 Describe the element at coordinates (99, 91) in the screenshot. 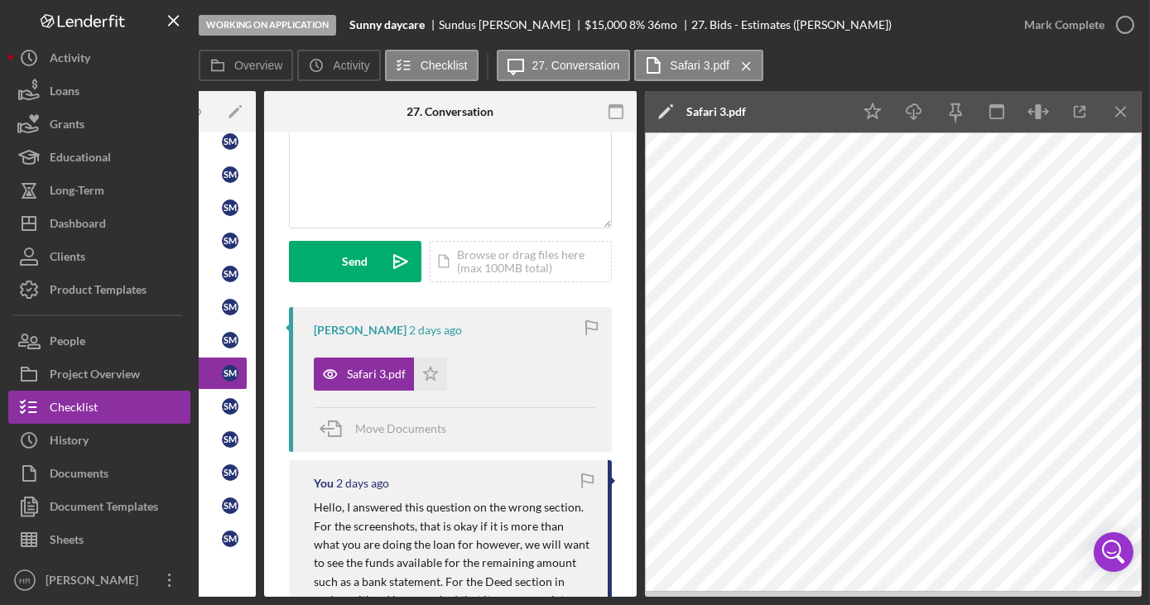

I see `button: Loans` at that location.